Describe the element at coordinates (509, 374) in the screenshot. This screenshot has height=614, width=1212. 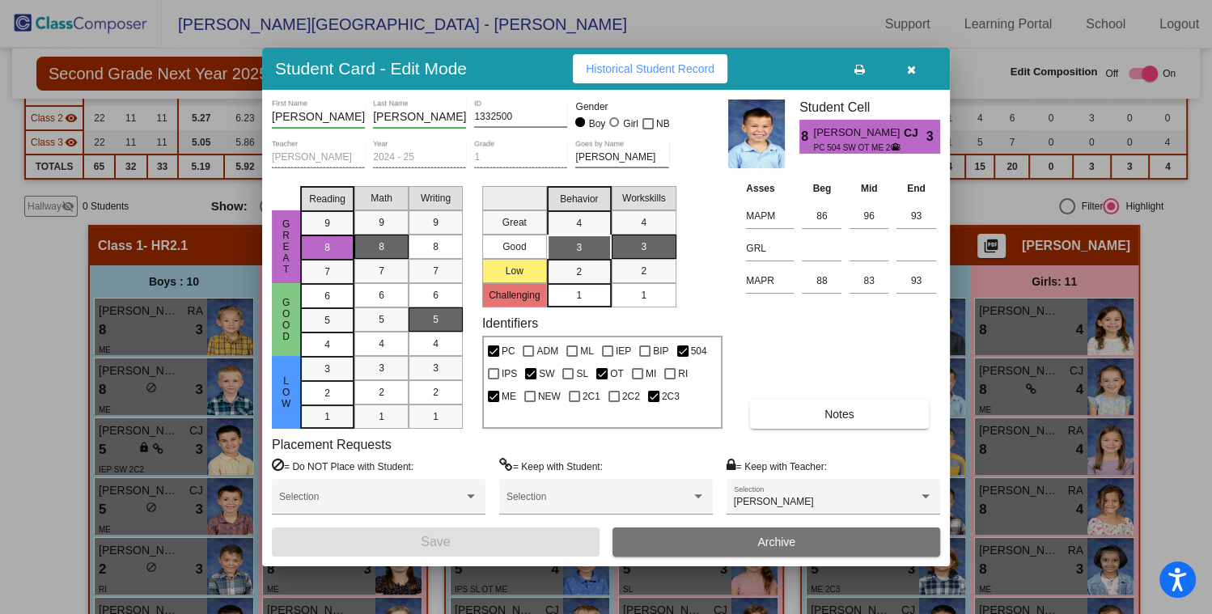
I see `span: IPS` at that location.